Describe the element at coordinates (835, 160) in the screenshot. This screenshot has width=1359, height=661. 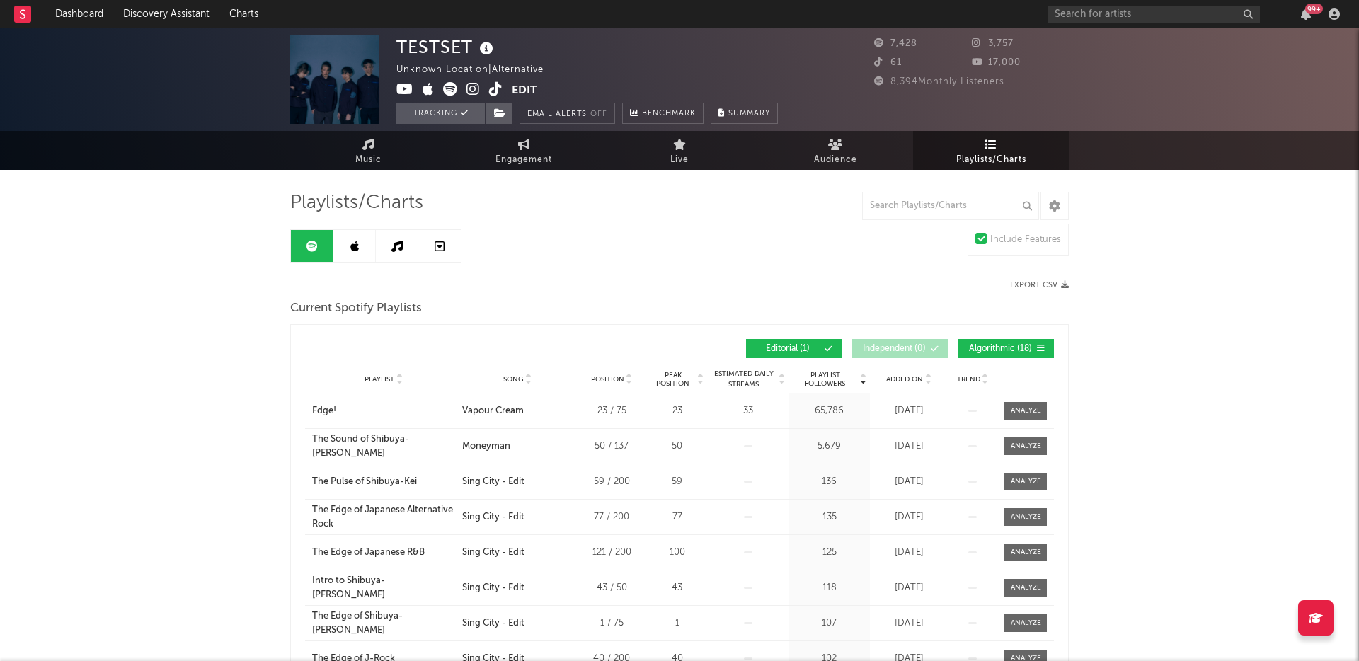
I see `span: Audience` at that location.